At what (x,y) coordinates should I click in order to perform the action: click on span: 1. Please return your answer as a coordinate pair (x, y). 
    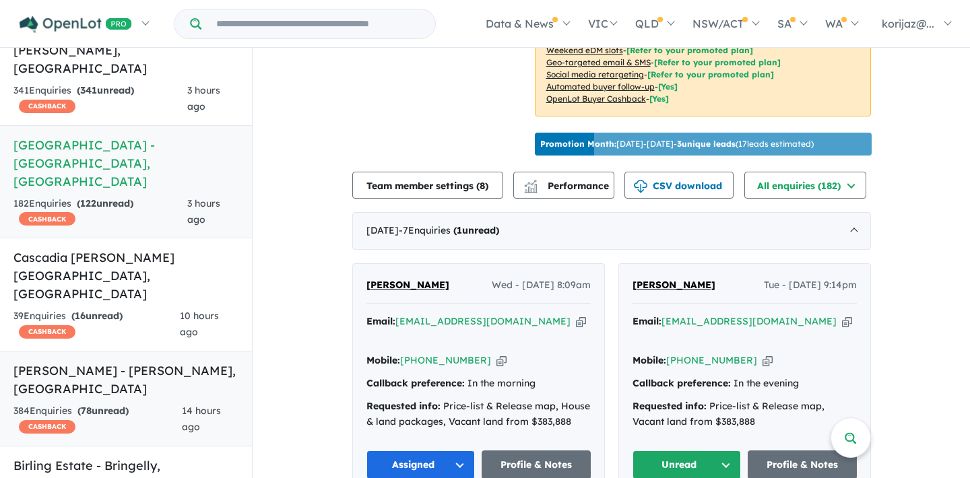
    Looking at the image, I should click on (459, 230).